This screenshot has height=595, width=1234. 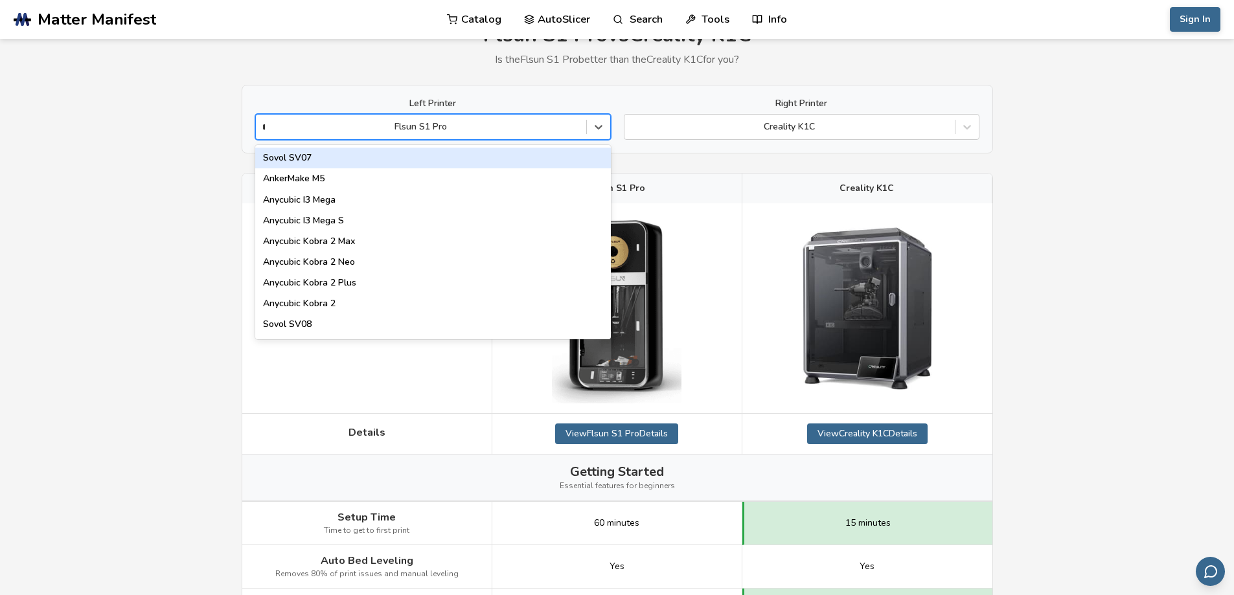 What do you see at coordinates (433, 200) in the screenshot?
I see `div: Anycubic I3 Mega` at bounding box center [433, 200].